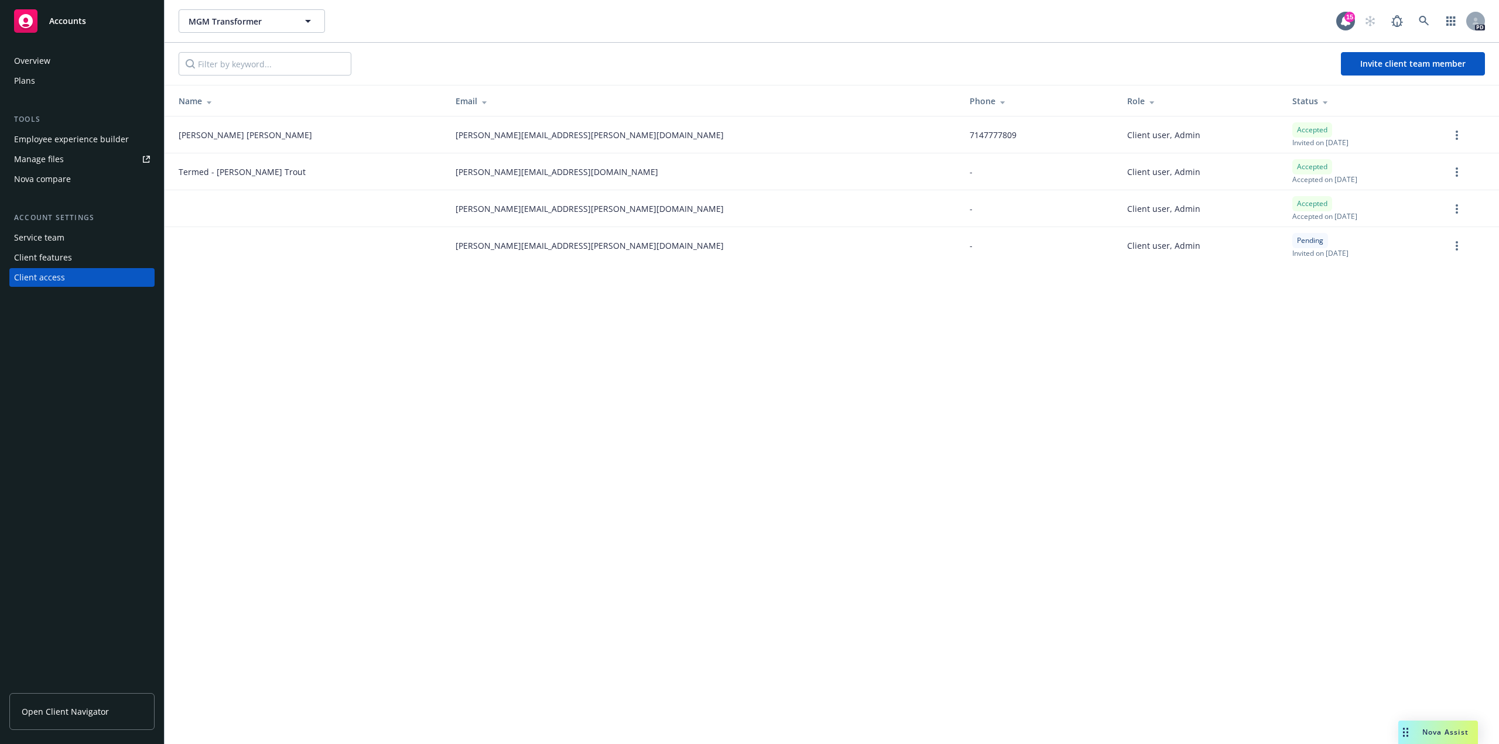 Image resolution: width=1499 pixels, height=744 pixels. What do you see at coordinates (703, 101) in the screenshot?
I see `div: Email` at bounding box center [703, 101].